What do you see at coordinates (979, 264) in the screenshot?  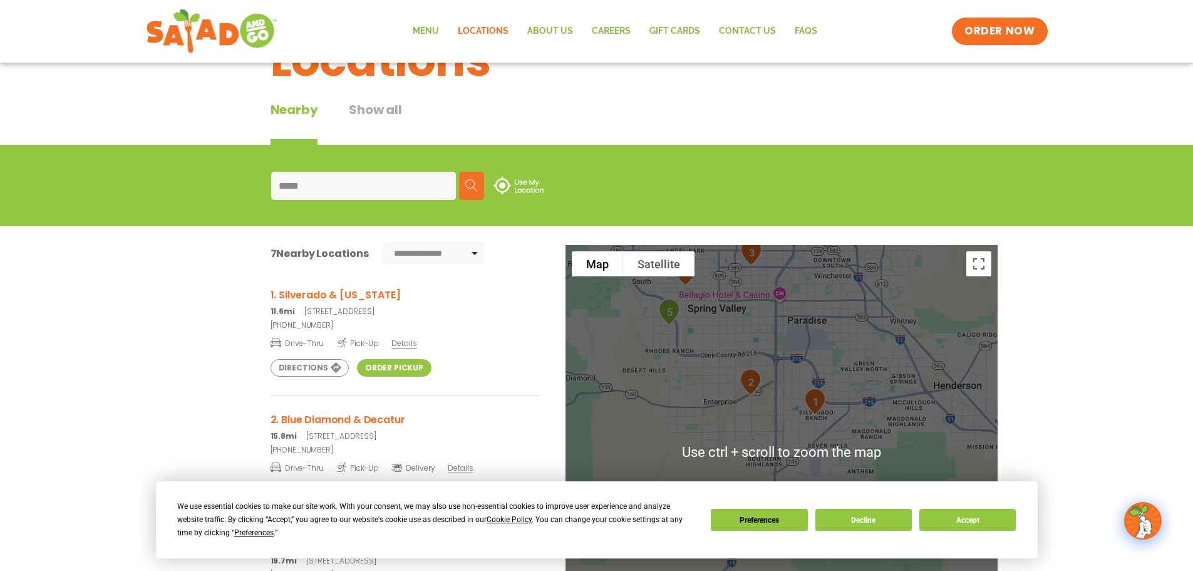 I see `button: Toggle fullscreen view` at bounding box center [979, 264].